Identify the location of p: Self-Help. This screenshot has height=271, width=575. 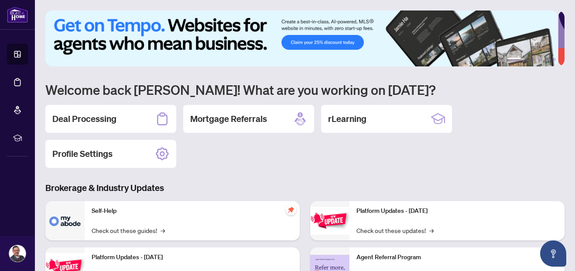
(192, 211).